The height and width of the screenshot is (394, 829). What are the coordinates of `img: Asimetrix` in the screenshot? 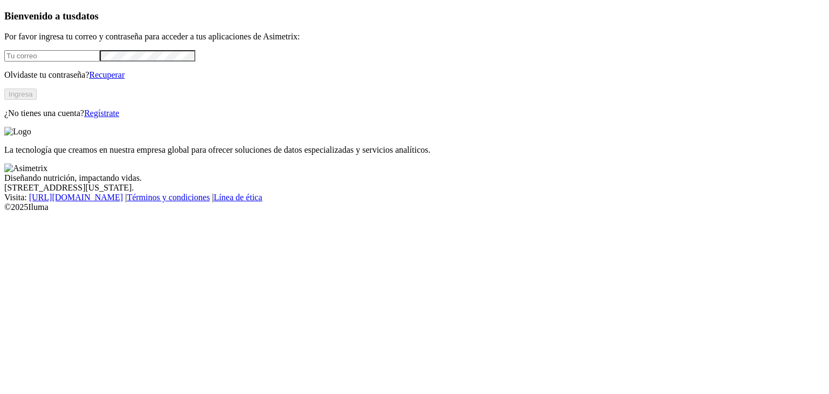 It's located at (26, 168).